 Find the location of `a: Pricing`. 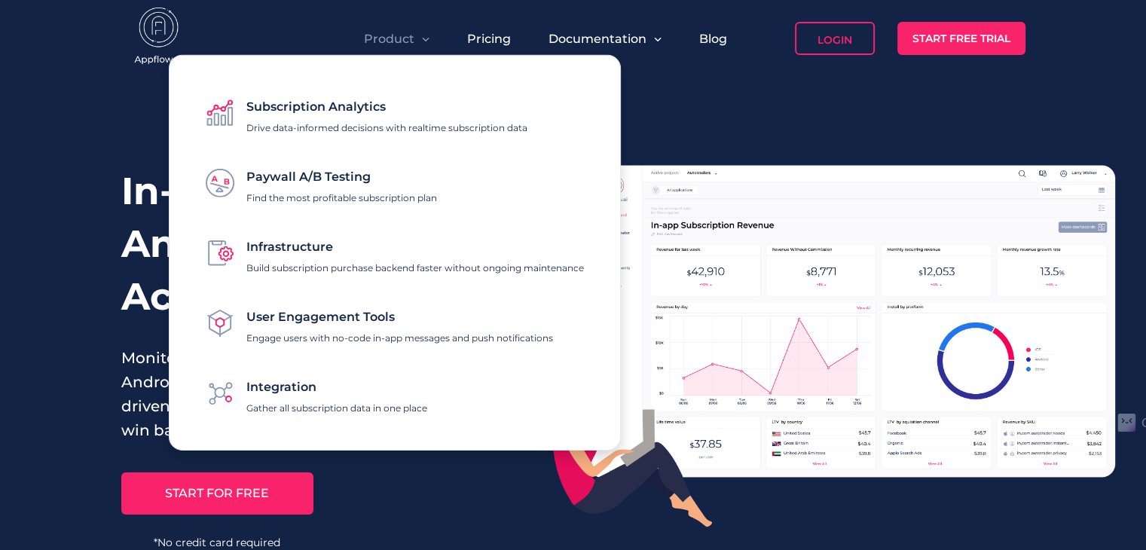

a: Pricing is located at coordinates (489, 38).